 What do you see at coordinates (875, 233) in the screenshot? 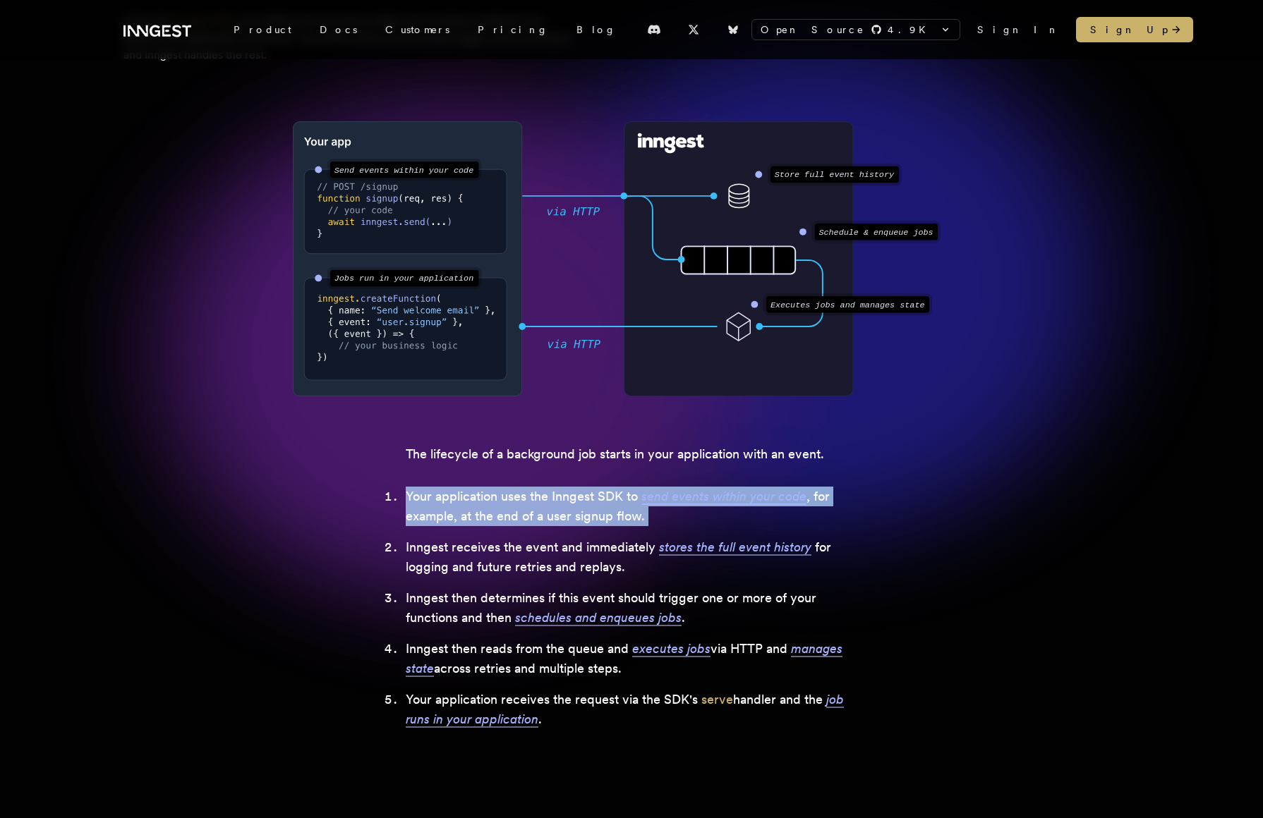
I see `text: Schedule & enqueue jobs` at bounding box center [875, 233].